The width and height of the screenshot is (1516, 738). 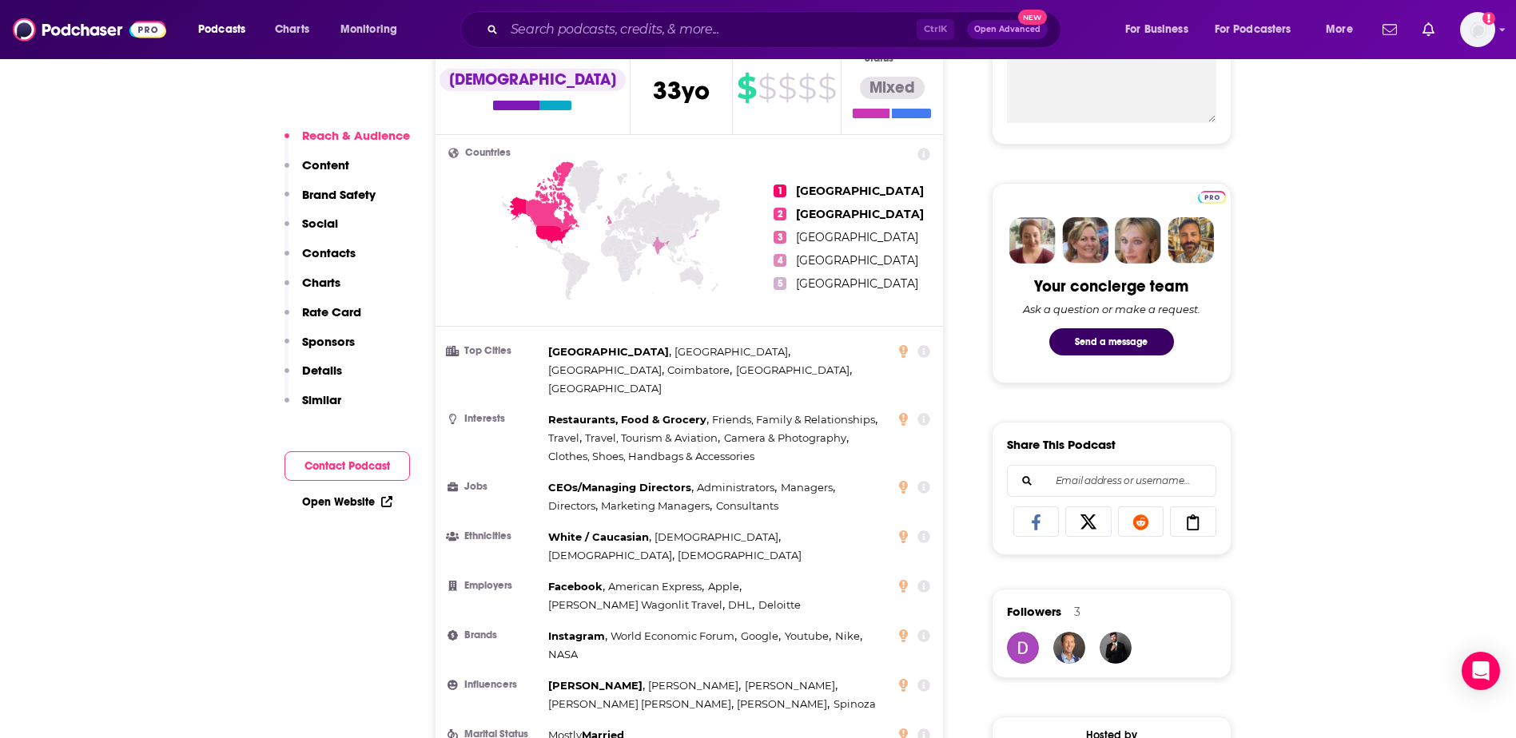 What do you see at coordinates (627, 420) in the screenshot?
I see `span: Restaurants, Food & Grocery` at bounding box center [627, 420].